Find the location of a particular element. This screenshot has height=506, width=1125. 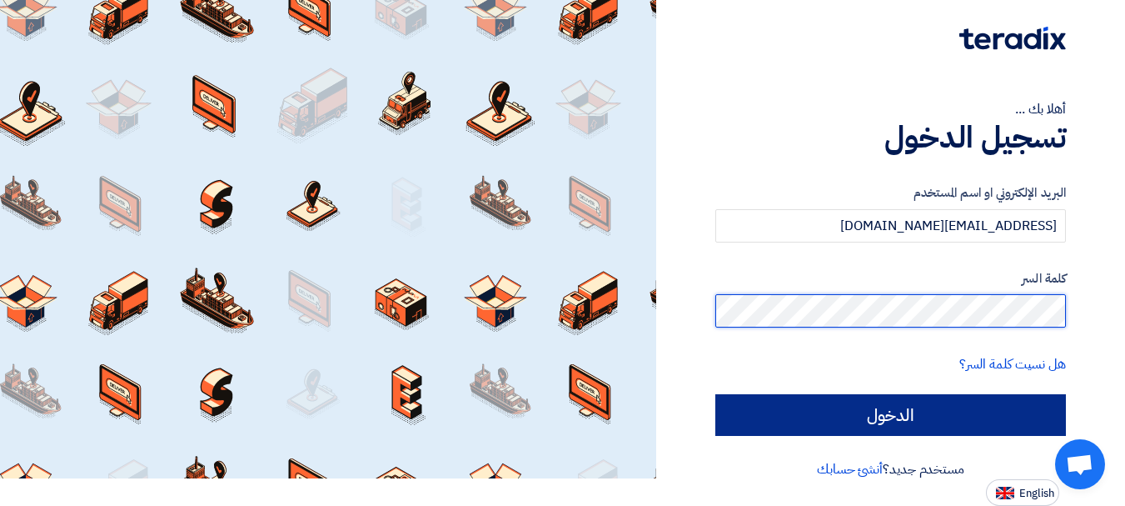

div: أهلا بك ... is located at coordinates (890, 109).